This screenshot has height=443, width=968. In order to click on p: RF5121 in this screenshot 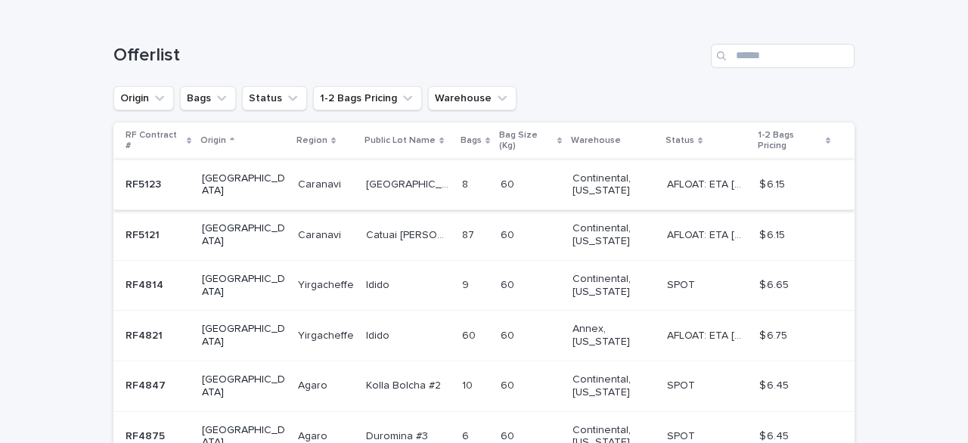, I will do `click(144, 234)`.